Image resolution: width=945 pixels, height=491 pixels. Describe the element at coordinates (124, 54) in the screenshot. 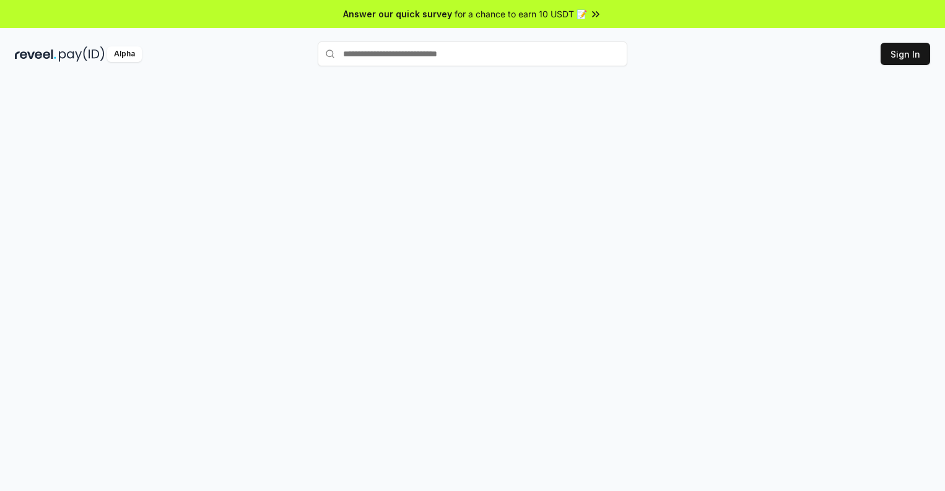

I see `div: Alpha` at that location.